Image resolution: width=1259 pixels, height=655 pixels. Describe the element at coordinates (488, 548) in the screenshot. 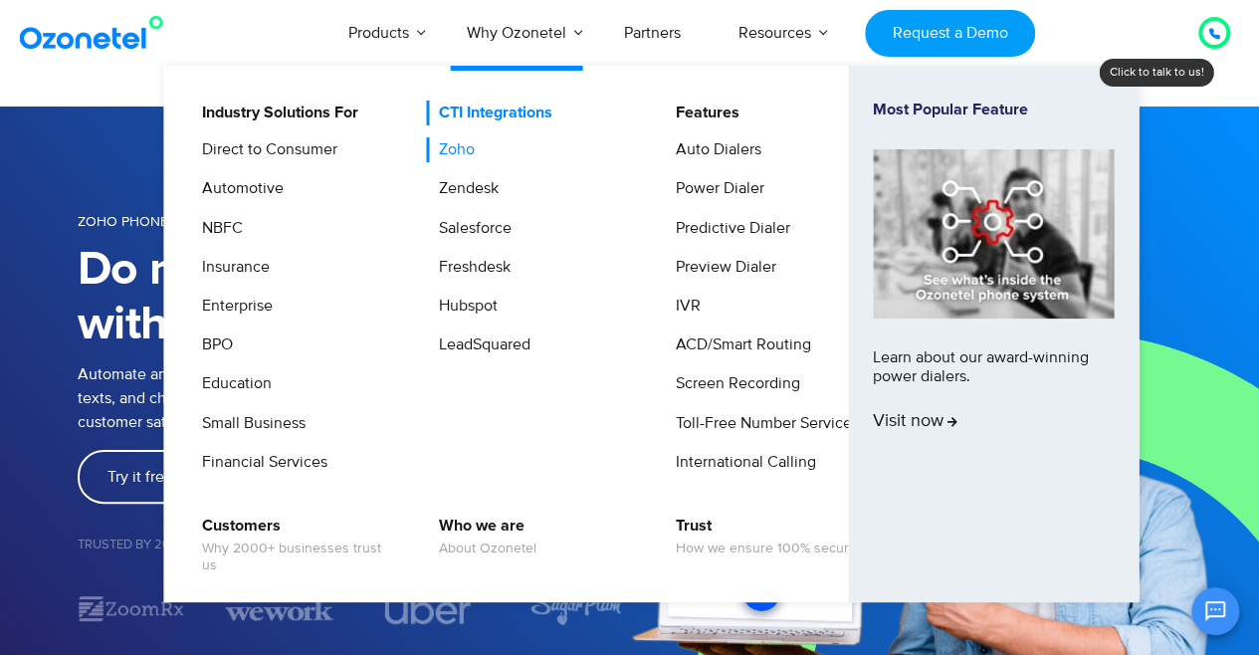

I see `span: About Ozonetel` at that location.